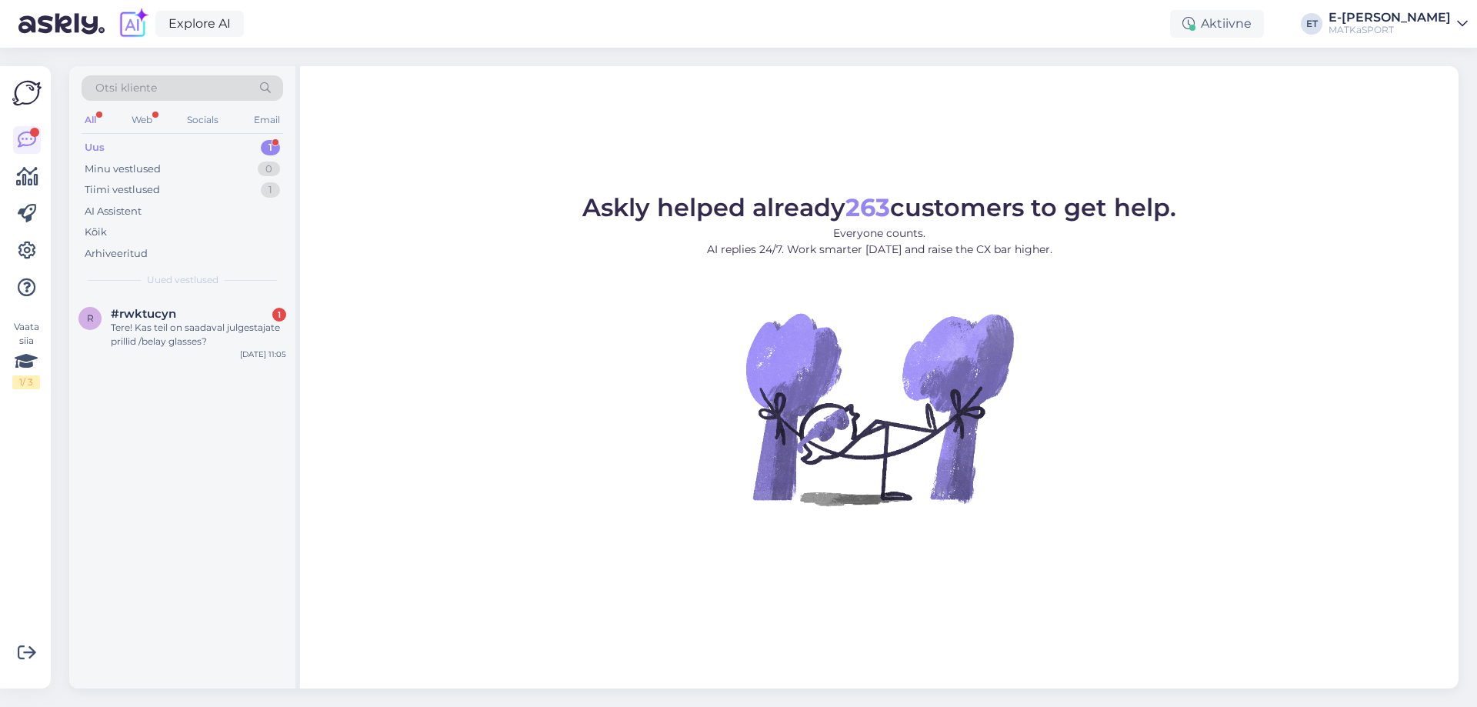 This screenshot has height=707, width=1477. Describe the element at coordinates (267, 120) in the screenshot. I see `div: Email` at that location.